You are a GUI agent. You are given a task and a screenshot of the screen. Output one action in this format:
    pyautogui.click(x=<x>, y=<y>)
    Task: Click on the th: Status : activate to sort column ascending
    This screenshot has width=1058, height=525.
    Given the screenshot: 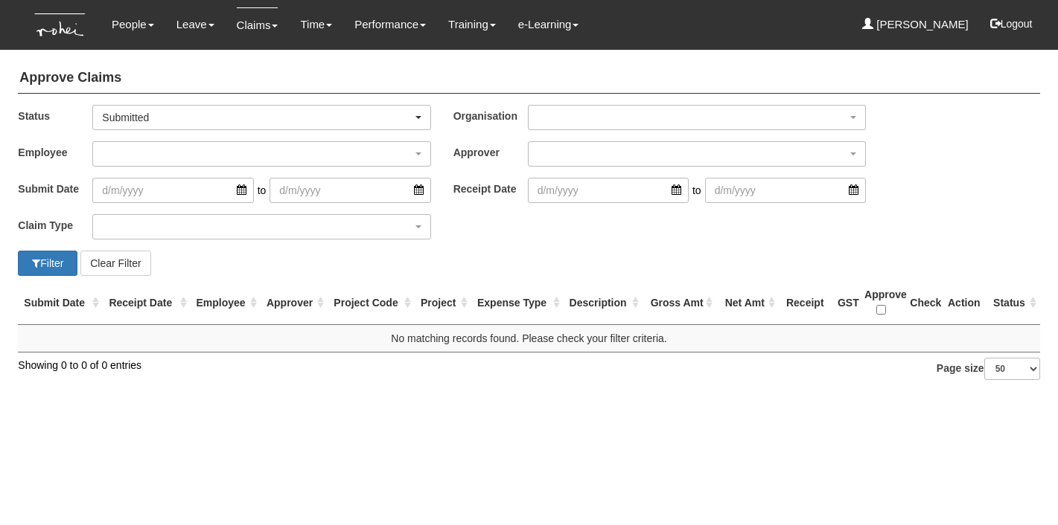 What is the action you would take?
    pyautogui.click(x=1013, y=303)
    